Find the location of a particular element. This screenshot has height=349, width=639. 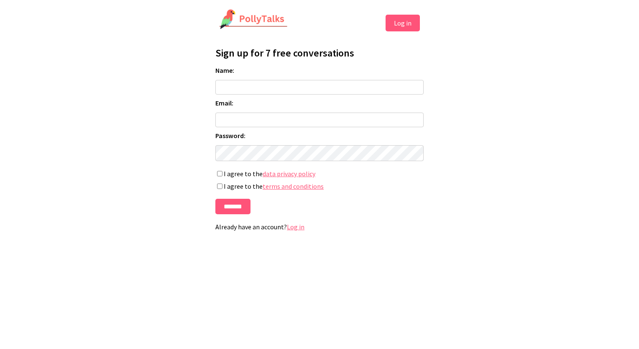

label: Email: is located at coordinates (319, 103).